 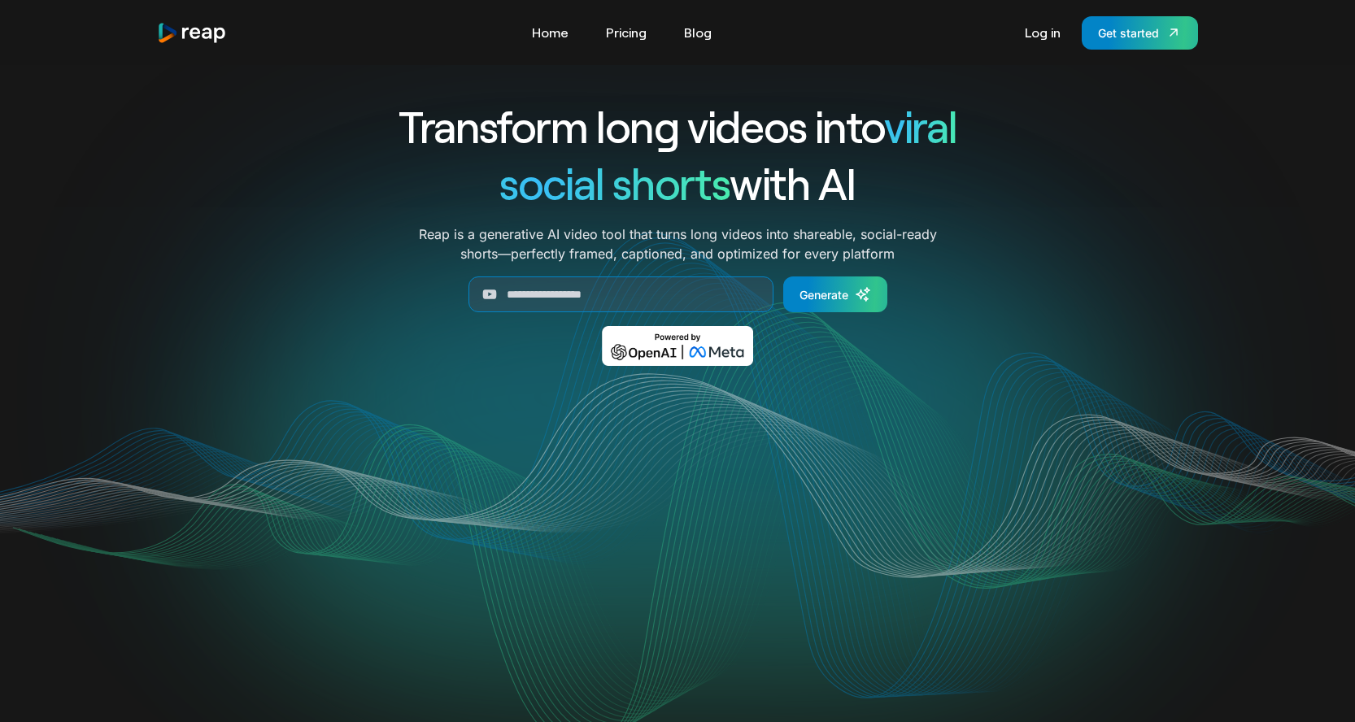 What do you see at coordinates (920, 125) in the screenshot?
I see `span: viral` at bounding box center [920, 125].